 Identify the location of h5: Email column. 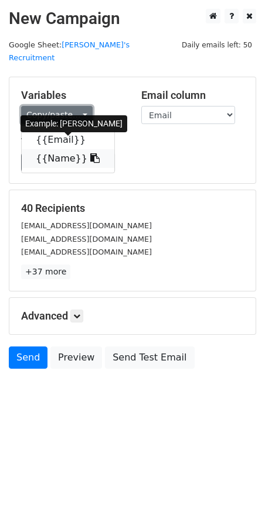
(192, 95).